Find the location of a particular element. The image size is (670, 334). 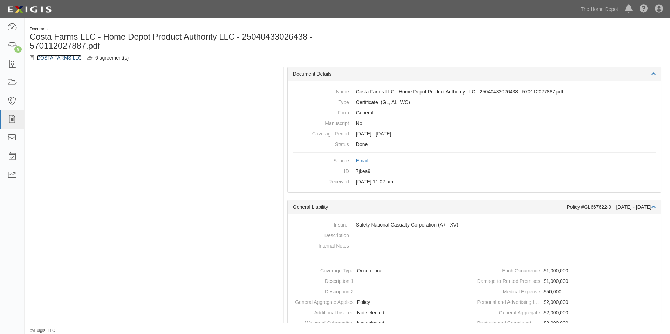

dd: Safety National Casualty Corporation (A++ XV) is located at coordinates (474, 225).